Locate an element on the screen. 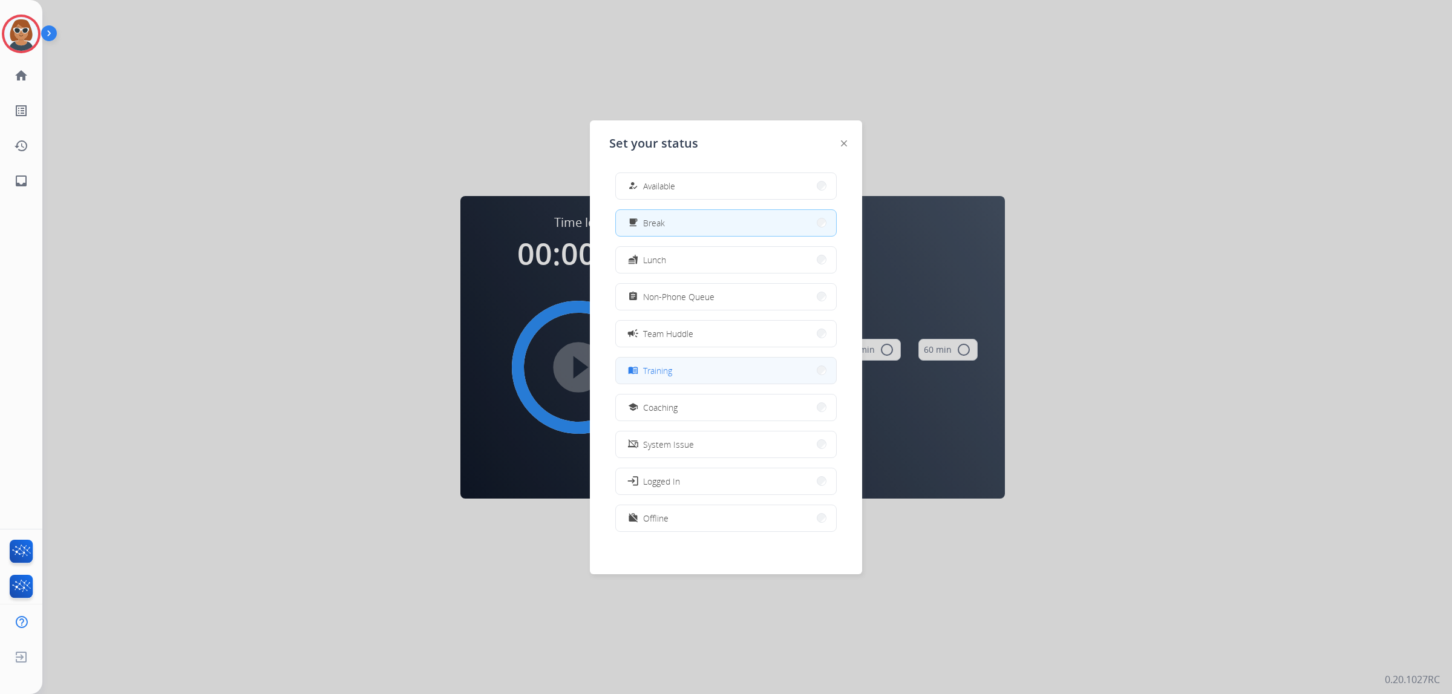 The height and width of the screenshot is (694, 1452). span: Lunch is located at coordinates (654, 259).